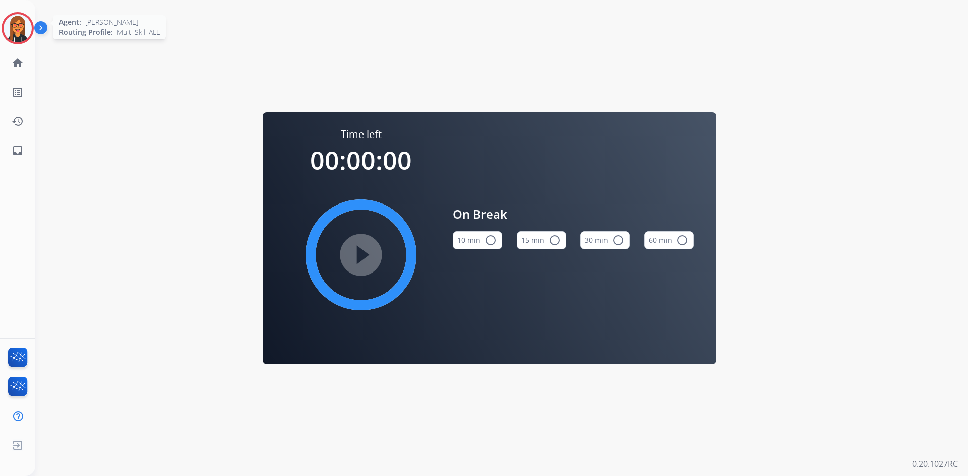 The width and height of the screenshot is (968, 476). Describe the element at coordinates (18, 92) in the screenshot. I see `mat-icon: list_alt` at that location.